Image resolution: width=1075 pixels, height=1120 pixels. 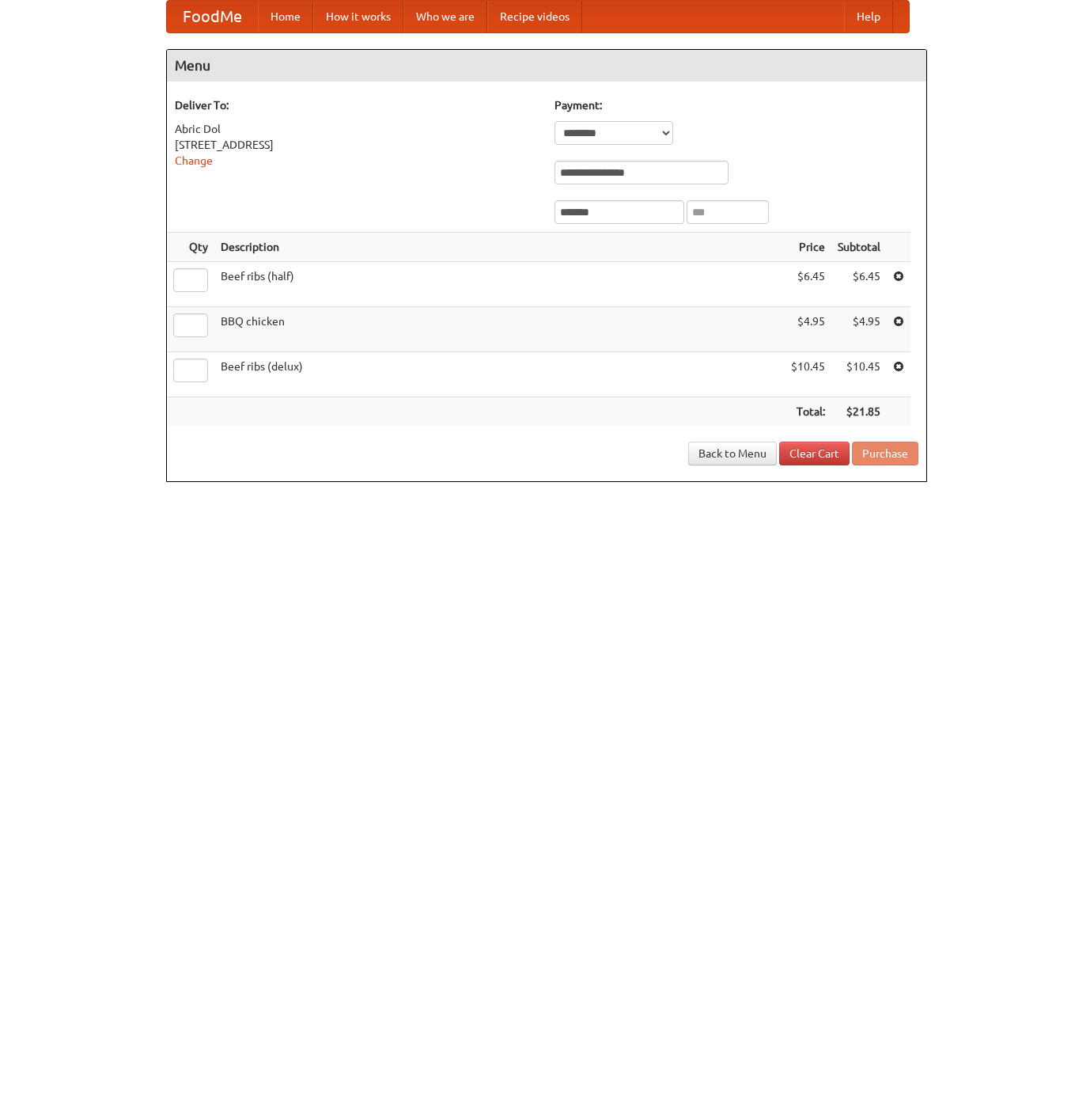 What do you see at coordinates (194, 161) in the screenshot?
I see `a: Change` at bounding box center [194, 161].